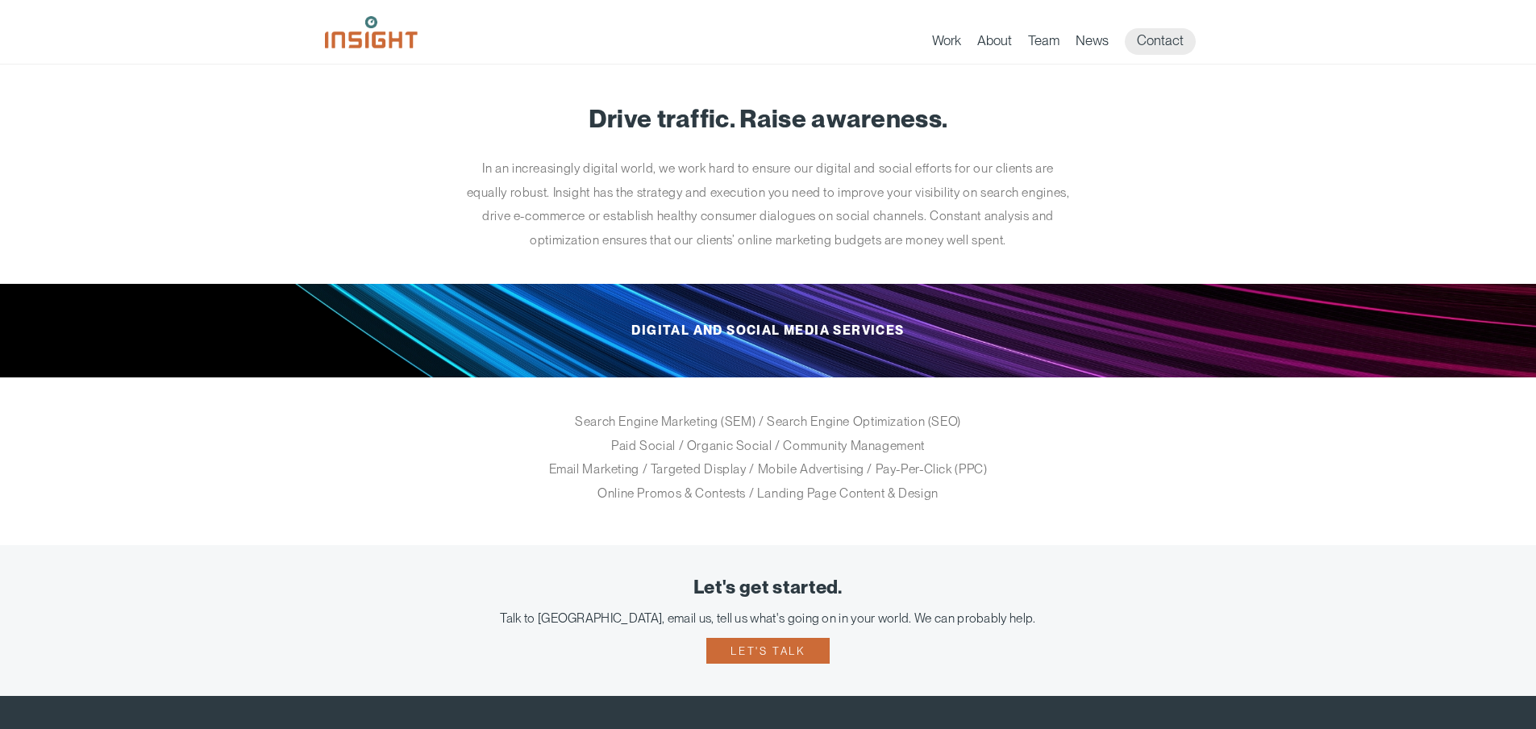 Image resolution: width=1536 pixels, height=729 pixels. I want to click on a: Team, so click(1044, 44).